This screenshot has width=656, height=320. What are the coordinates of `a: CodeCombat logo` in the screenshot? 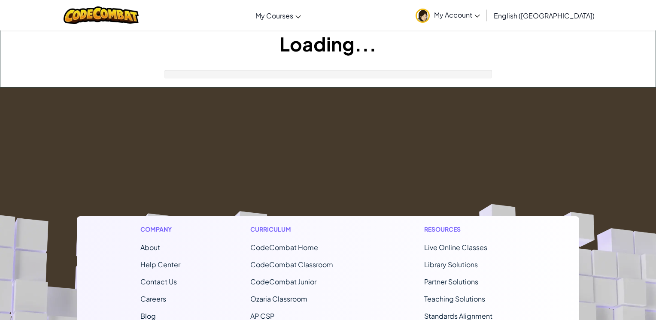 It's located at (101, 15).